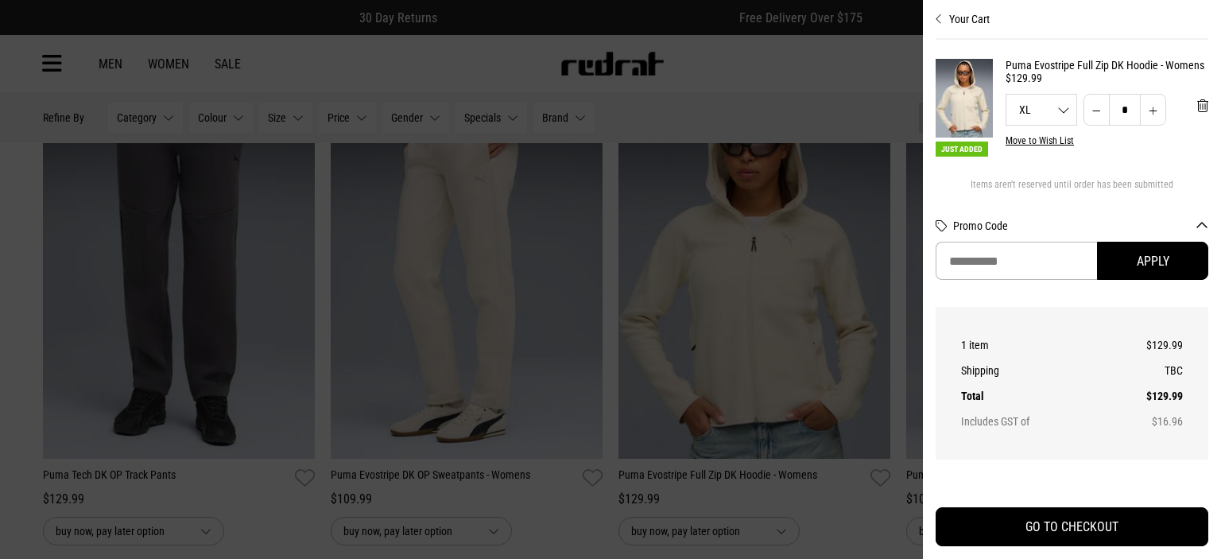  I want to click on span: Just Added, so click(962, 149).